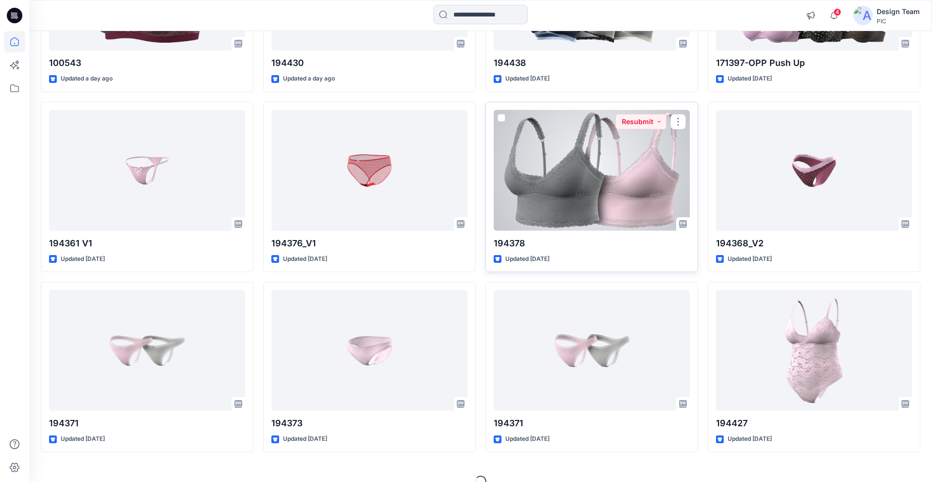 This screenshot has height=482, width=932. What do you see at coordinates (814, 170) in the screenshot?
I see `a: 194368_V2` at bounding box center [814, 170].